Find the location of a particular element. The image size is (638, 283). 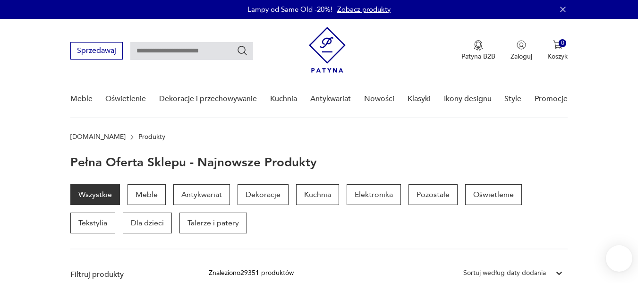

h1: Pełna oferta sklepu - najnowsze produkty is located at coordinates (194, 163).